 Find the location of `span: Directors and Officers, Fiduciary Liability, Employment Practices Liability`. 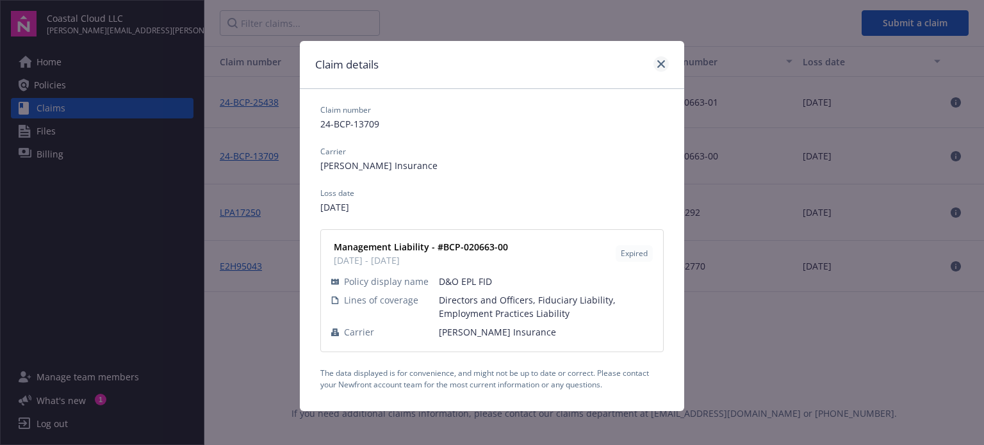

span: Directors and Officers, Fiduciary Liability, Employment Practices Liability is located at coordinates (546, 307).